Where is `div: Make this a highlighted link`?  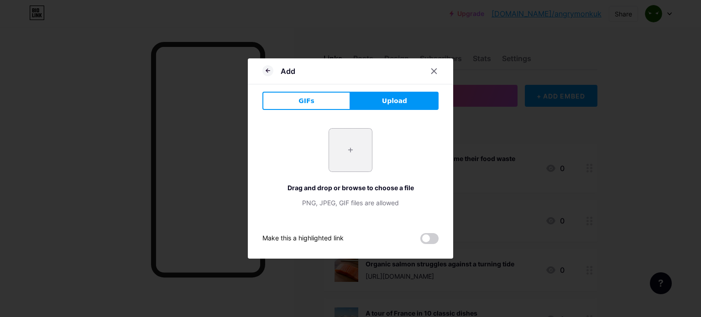
div: Make this a highlighted link is located at coordinates (303, 239).